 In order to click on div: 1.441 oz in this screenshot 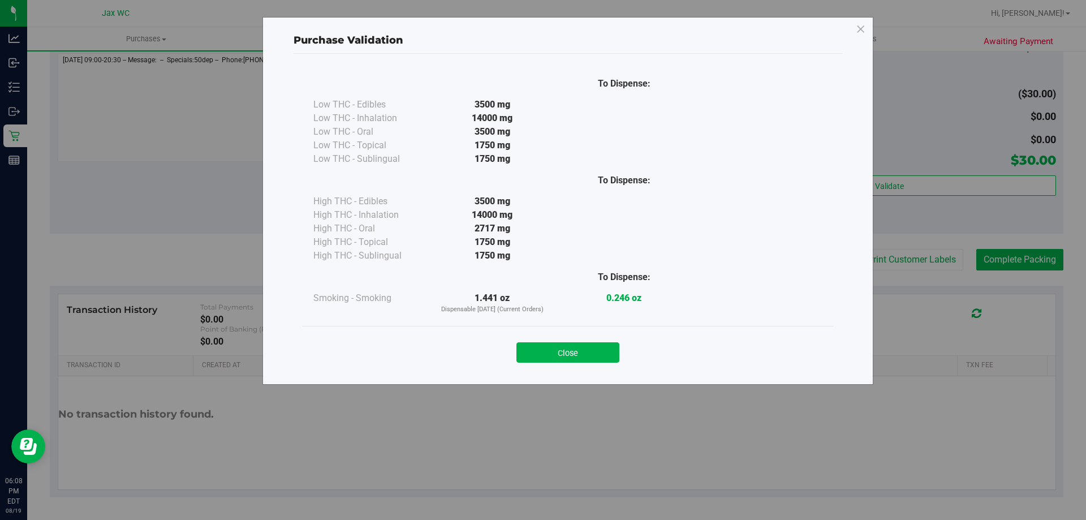, I will do `click(492, 303)`.